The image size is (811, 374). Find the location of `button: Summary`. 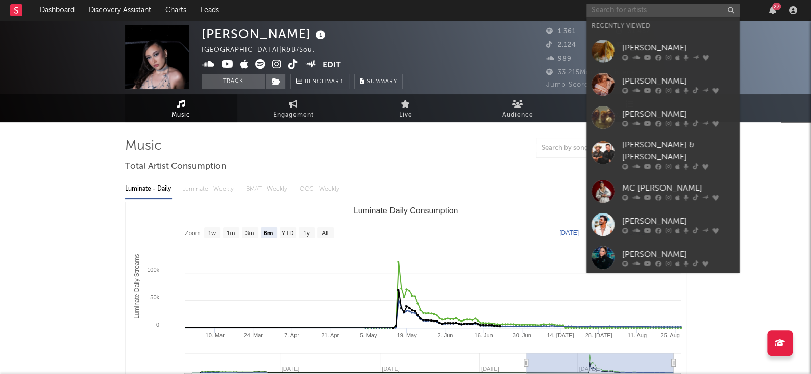

button: Summary is located at coordinates (378, 82).